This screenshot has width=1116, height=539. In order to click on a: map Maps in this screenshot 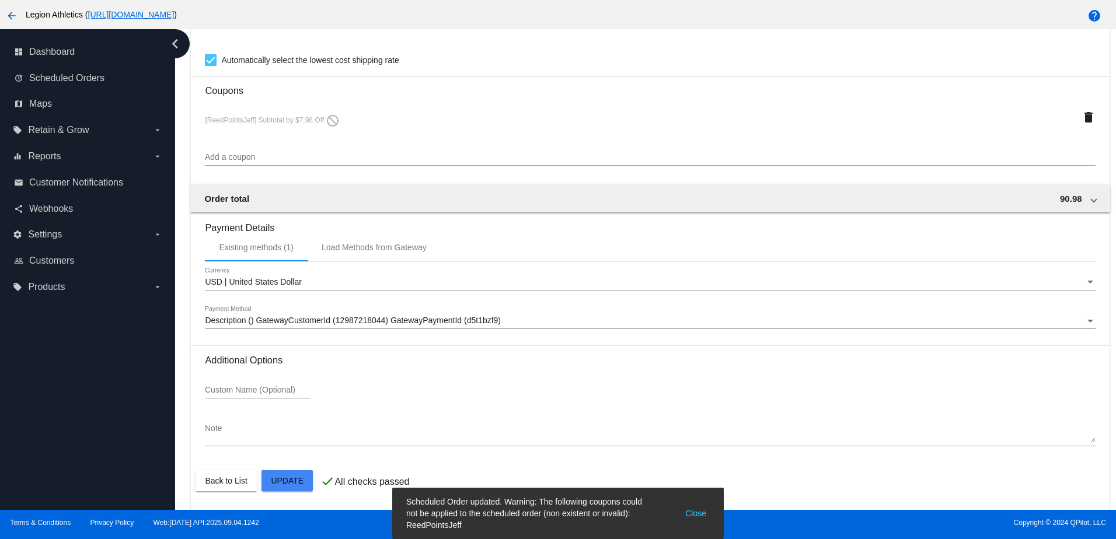, I will do `click(88, 104)`.